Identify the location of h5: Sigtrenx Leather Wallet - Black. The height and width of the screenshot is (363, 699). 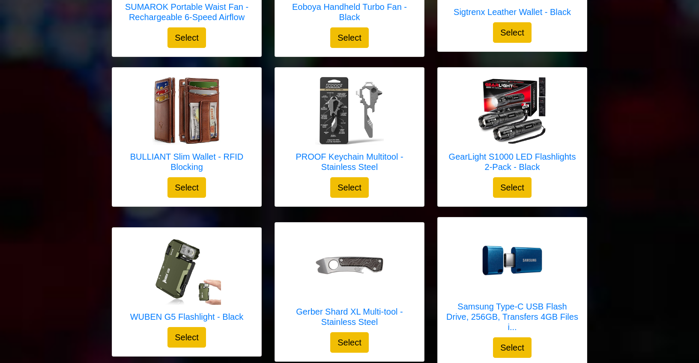
(512, 12).